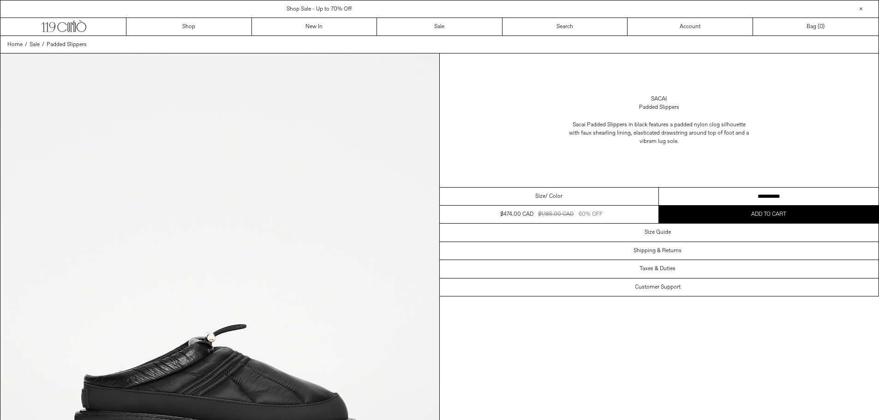 The image size is (879, 420). What do you see at coordinates (319, 9) in the screenshot?
I see `a: Shop Sale - Up to 70% Off` at bounding box center [319, 9].